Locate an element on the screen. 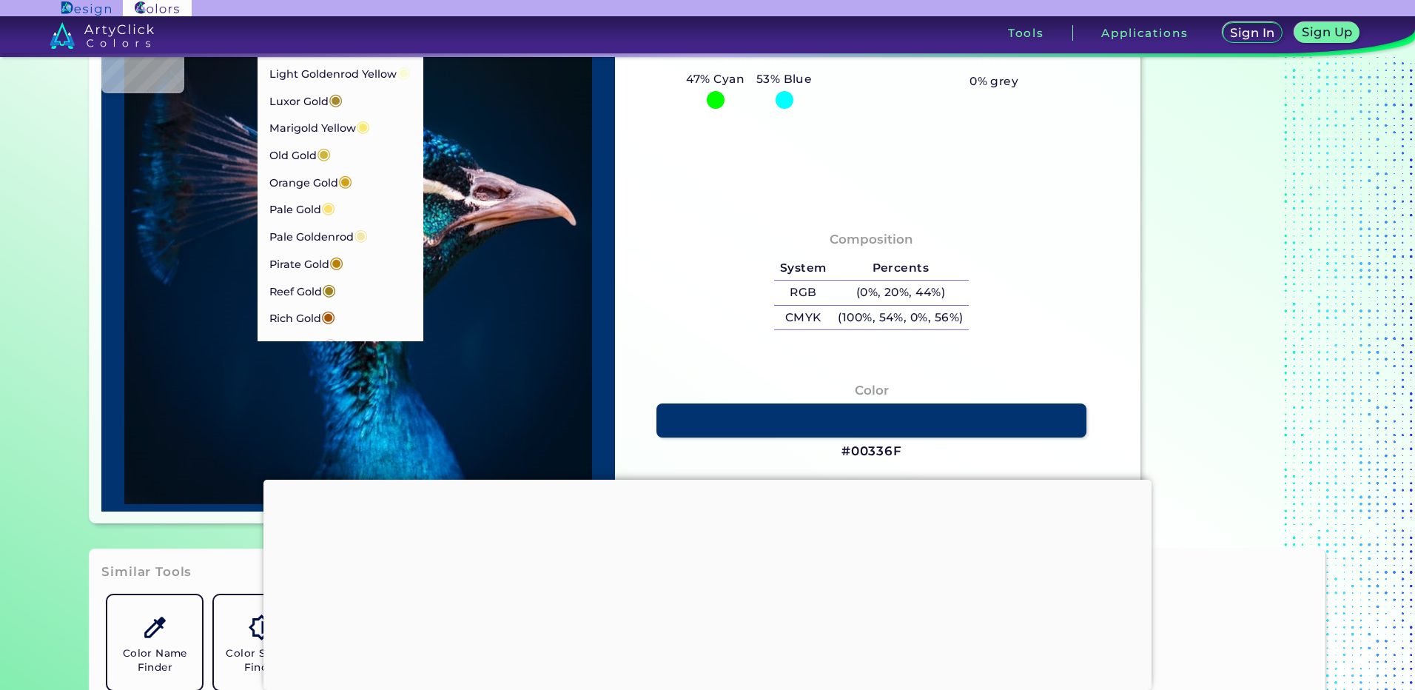 This screenshot has width=1415, height=690. img: logo_artyclick_colors_white.svg is located at coordinates (101, 36).